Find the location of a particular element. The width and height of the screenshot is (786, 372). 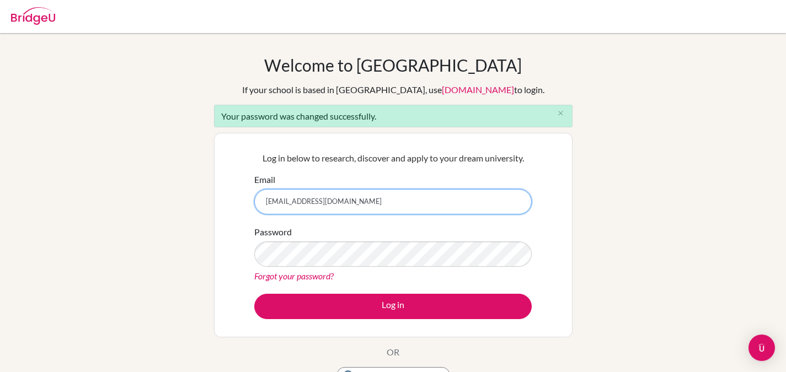

p: Log in below to research, discover and apply to your dream university. is located at coordinates (393, 158).